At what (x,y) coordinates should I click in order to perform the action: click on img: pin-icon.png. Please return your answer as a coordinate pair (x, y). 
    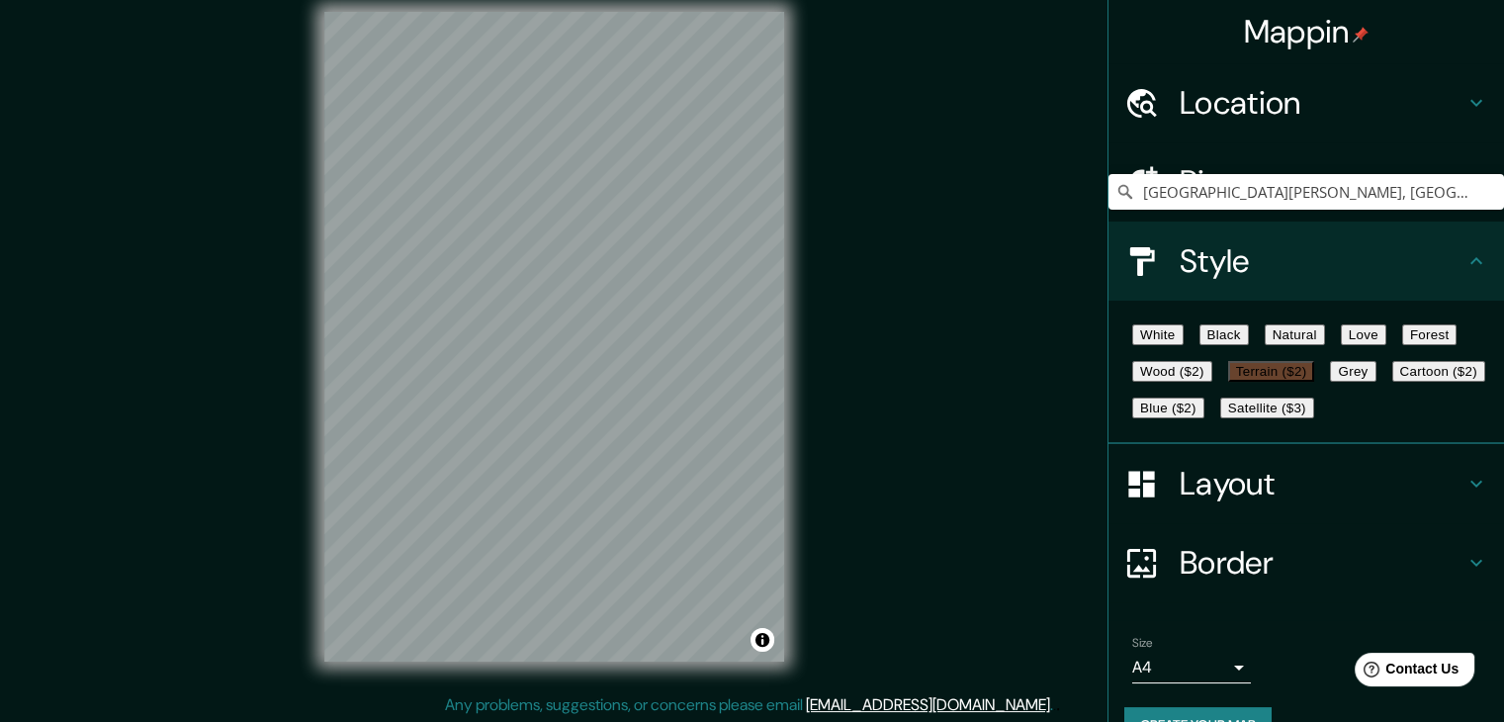
    Looking at the image, I should click on (1361, 35).